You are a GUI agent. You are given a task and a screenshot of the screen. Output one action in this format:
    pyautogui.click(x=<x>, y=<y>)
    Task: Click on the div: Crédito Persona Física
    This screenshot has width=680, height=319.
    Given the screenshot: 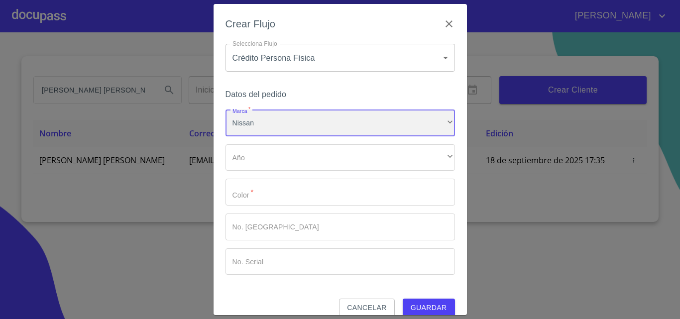 What is the action you would take?
    pyautogui.click(x=340, y=58)
    